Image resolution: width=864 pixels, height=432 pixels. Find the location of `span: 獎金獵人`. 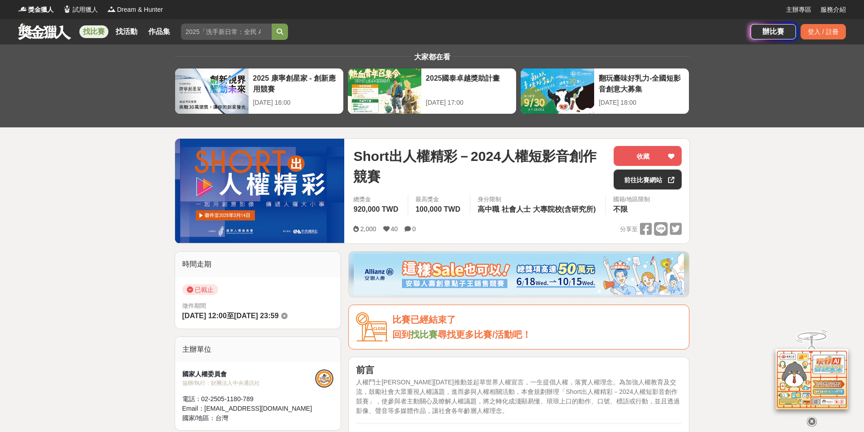

span: 獎金獵人 is located at coordinates (41, 10).